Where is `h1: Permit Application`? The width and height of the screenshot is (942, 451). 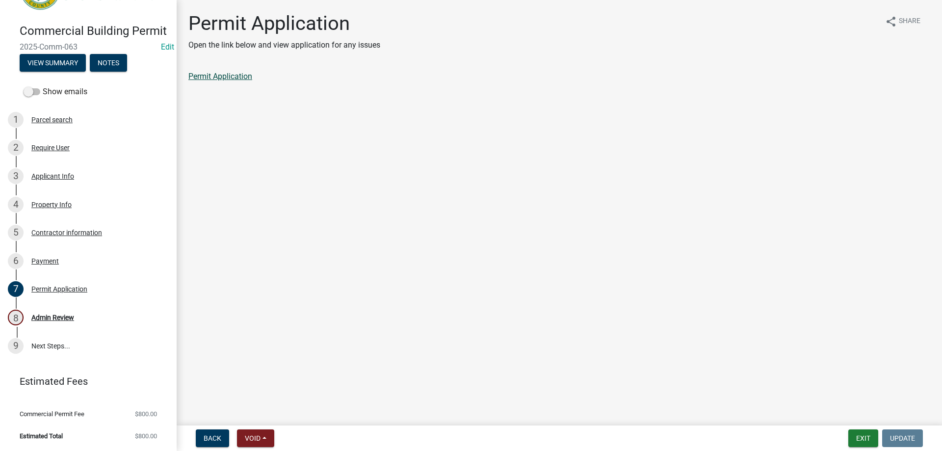 h1: Permit Application is located at coordinates (284, 24).